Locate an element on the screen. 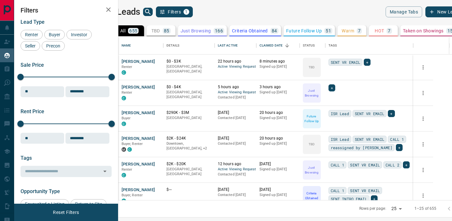  p: 7 is located at coordinates (389, 31).